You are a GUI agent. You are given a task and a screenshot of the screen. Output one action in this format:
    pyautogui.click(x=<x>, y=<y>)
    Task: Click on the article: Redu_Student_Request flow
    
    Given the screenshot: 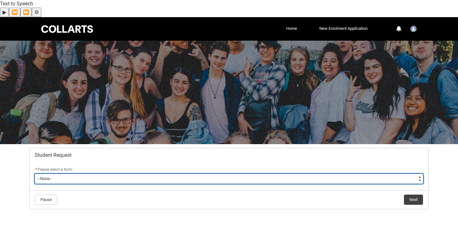 What is the action you would take?
    pyautogui.click(x=229, y=179)
    